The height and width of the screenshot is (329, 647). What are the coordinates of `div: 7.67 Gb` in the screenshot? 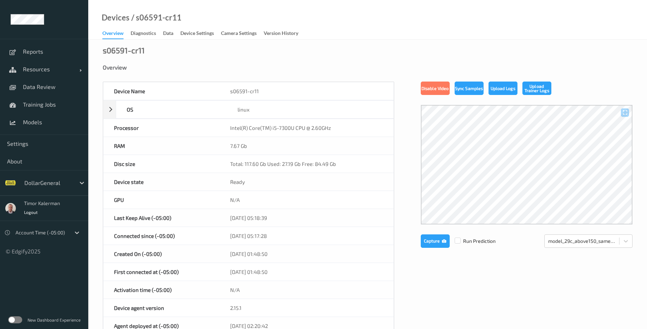 It's located at (306, 146).